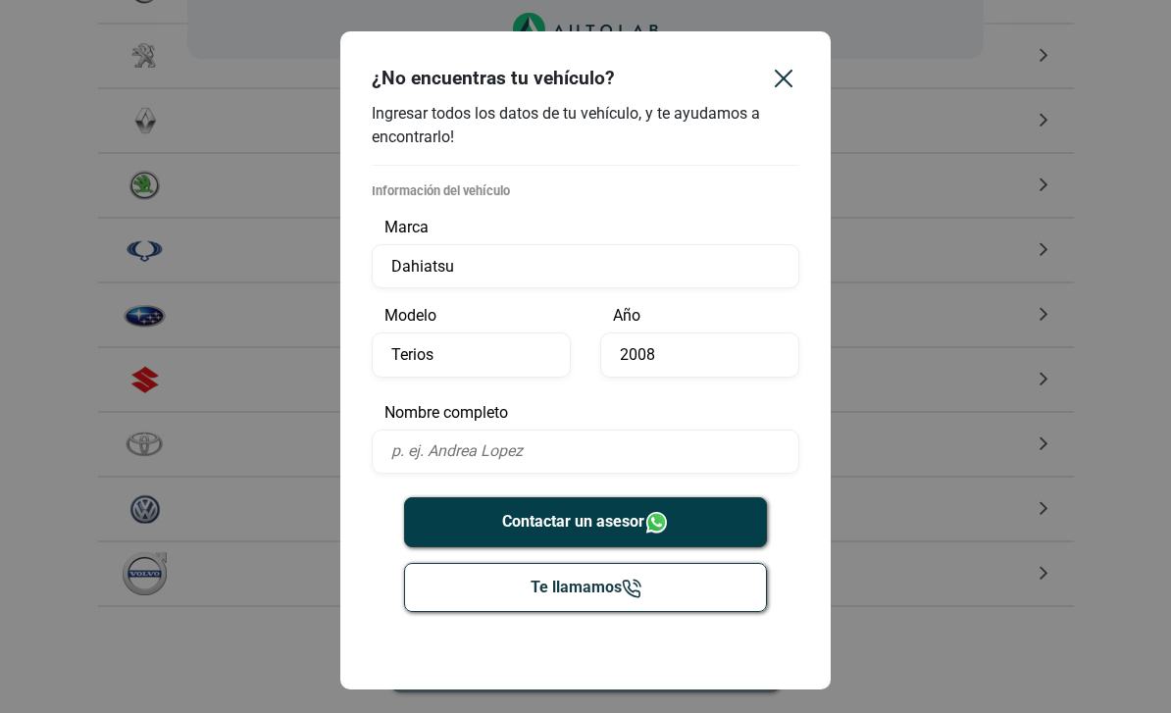 The image size is (1171, 713). What do you see at coordinates (699, 316) in the screenshot?
I see `p: Año` at bounding box center [699, 316].